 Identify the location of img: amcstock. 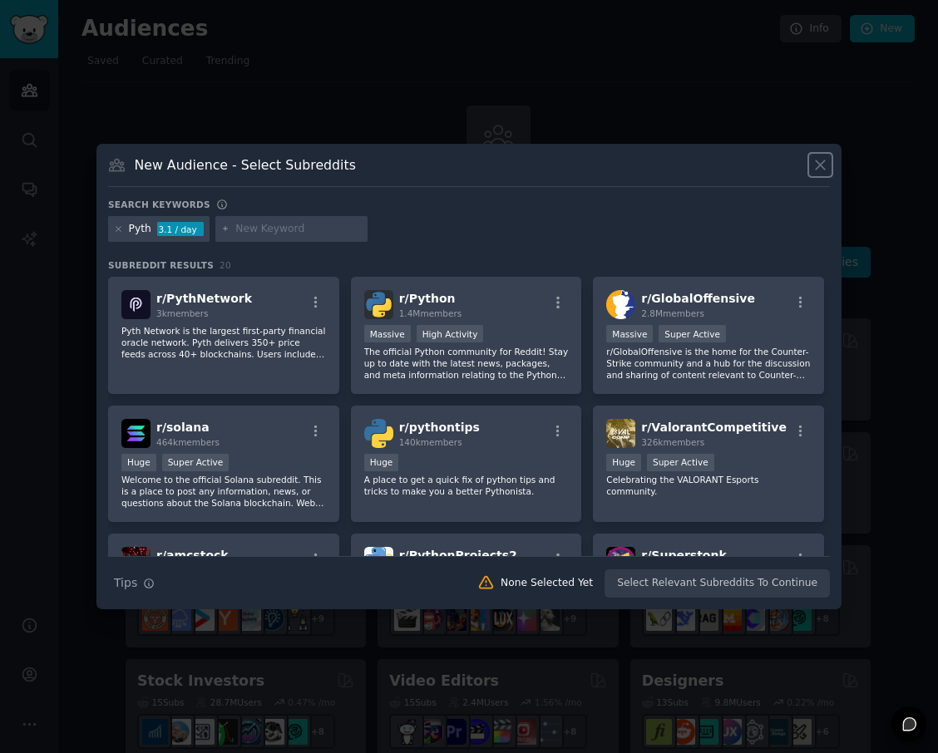
(136, 561).